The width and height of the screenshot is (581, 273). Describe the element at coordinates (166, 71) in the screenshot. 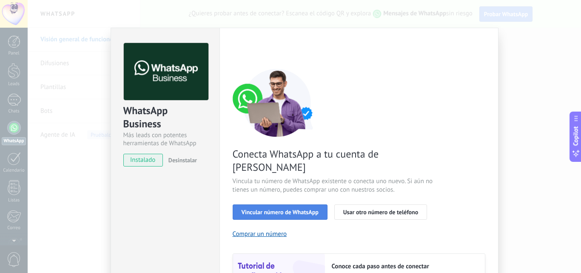

I see `img: logo_main.png` at that location.